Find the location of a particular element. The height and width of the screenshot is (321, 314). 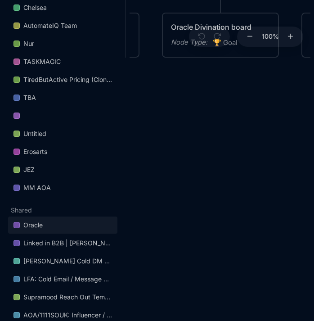

button: 100% is located at coordinates (271, 37).